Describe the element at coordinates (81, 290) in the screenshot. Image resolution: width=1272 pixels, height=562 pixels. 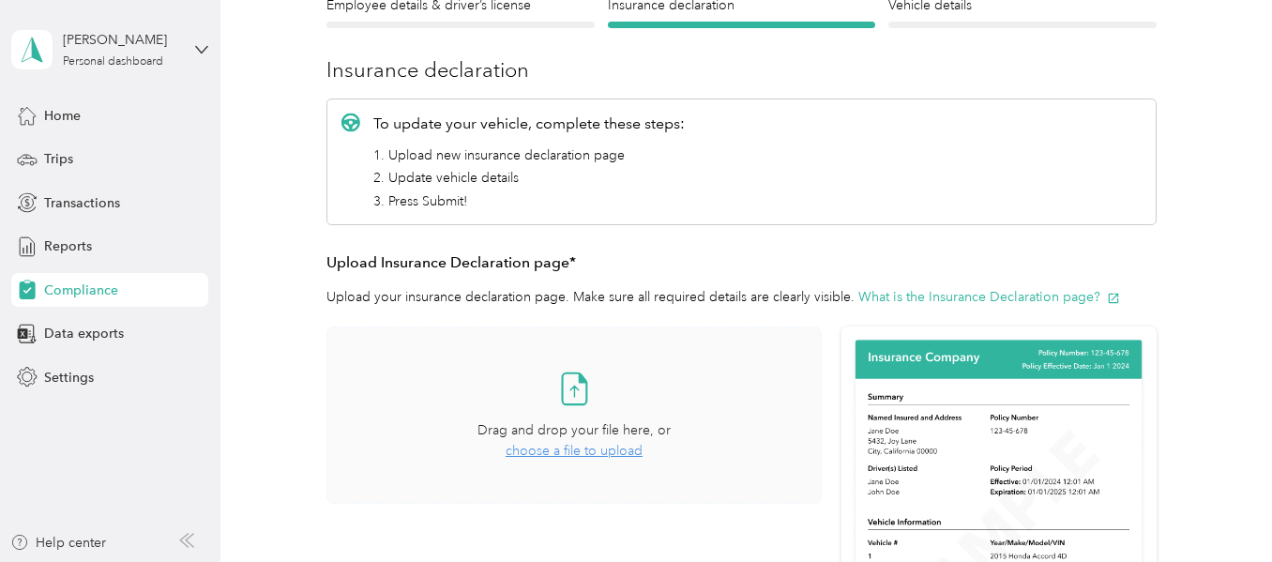
I see `span: Compliance` at that location.